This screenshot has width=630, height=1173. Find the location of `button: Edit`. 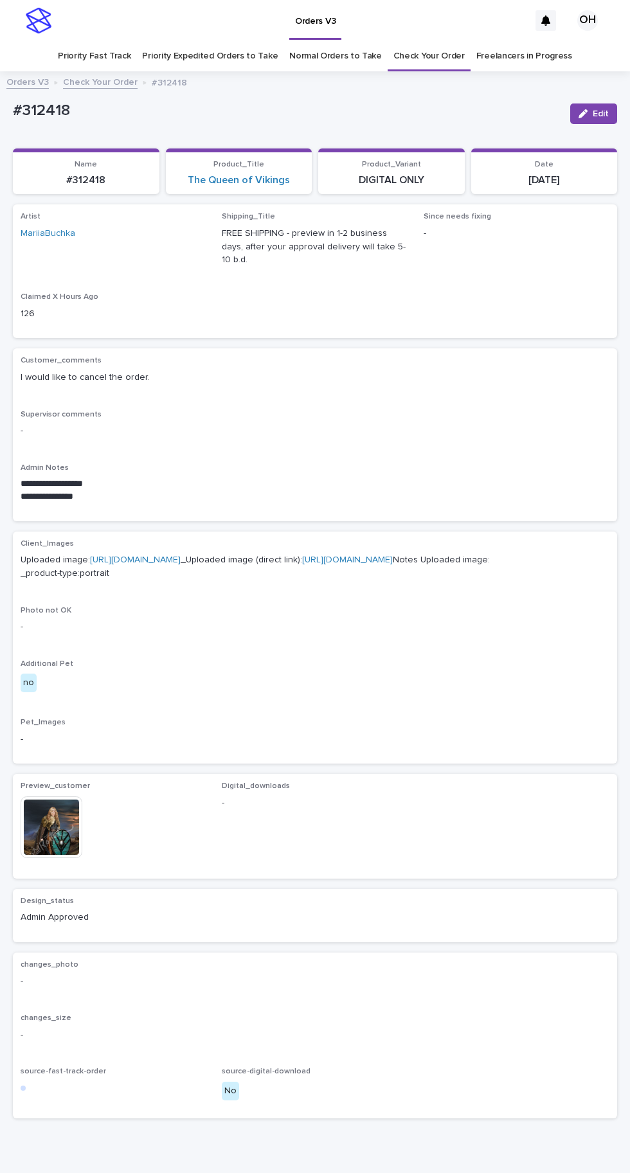

button: Edit is located at coordinates (593, 114).